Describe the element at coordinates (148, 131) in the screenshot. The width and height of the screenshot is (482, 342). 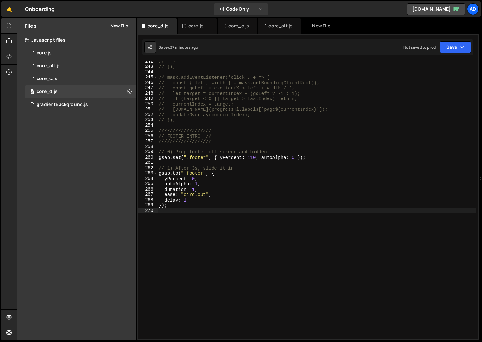
I see `div: 255` at that location.